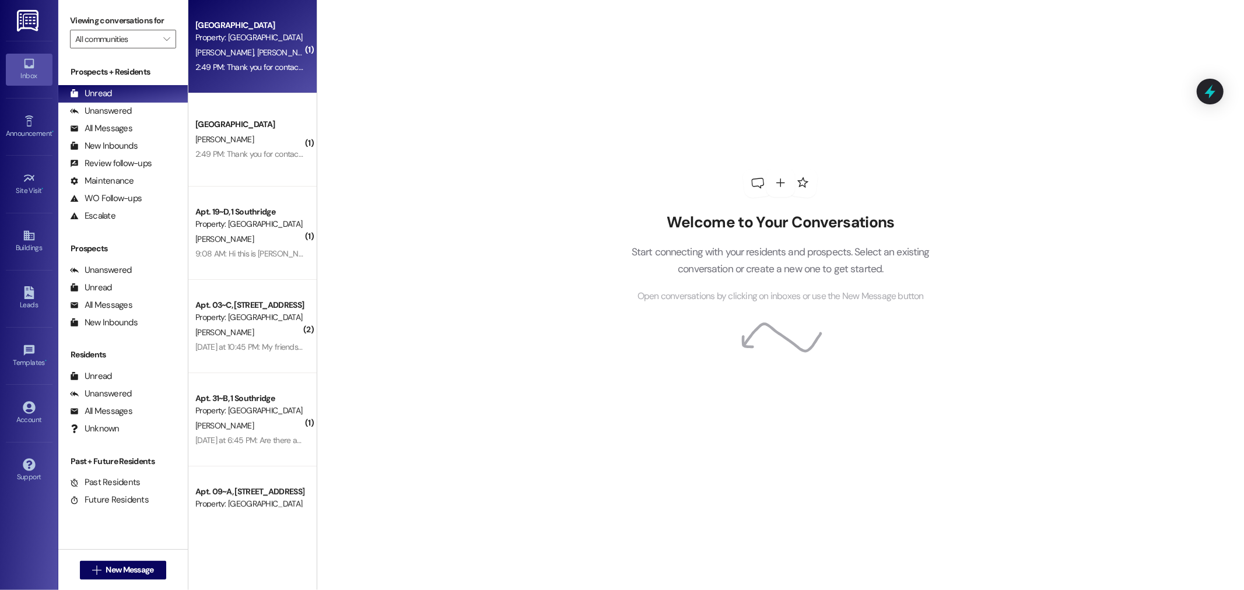 The width and height of the screenshot is (1244, 590). Describe the element at coordinates (109, 500) in the screenshot. I see `div: Future Residents` at that location.